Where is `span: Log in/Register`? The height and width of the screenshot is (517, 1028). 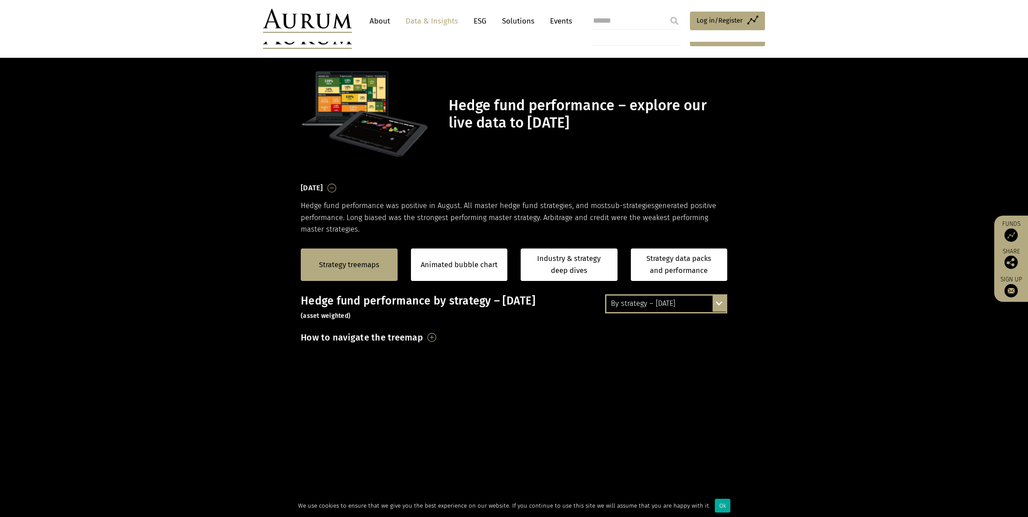 span: Log in/Register is located at coordinates (720, 20).